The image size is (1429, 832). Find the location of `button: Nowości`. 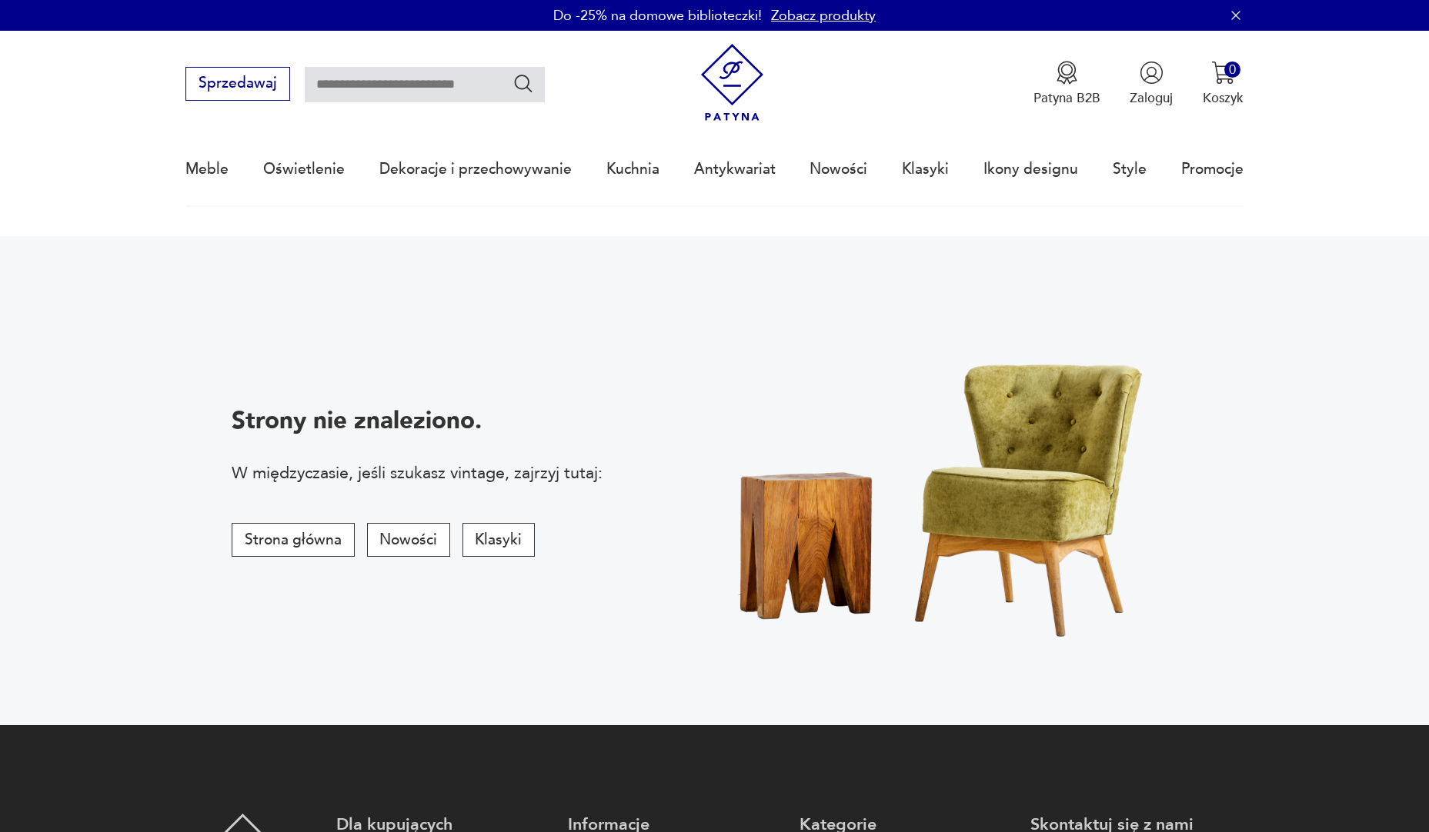

button: Nowości is located at coordinates (409, 540).